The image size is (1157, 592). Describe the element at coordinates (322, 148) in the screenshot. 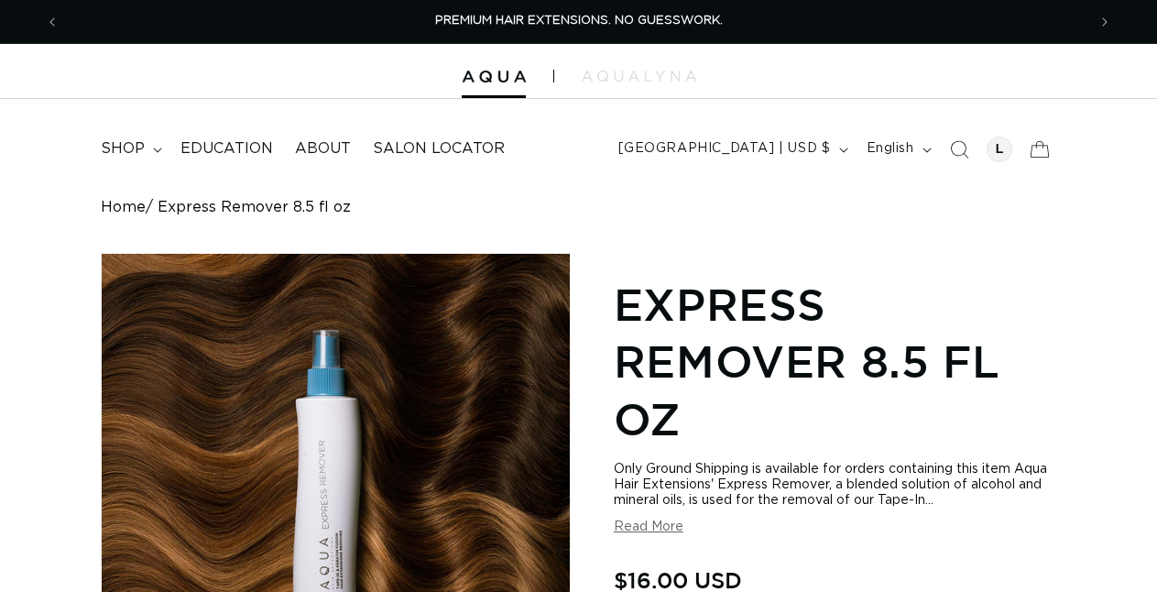

I see `a: About` at that location.